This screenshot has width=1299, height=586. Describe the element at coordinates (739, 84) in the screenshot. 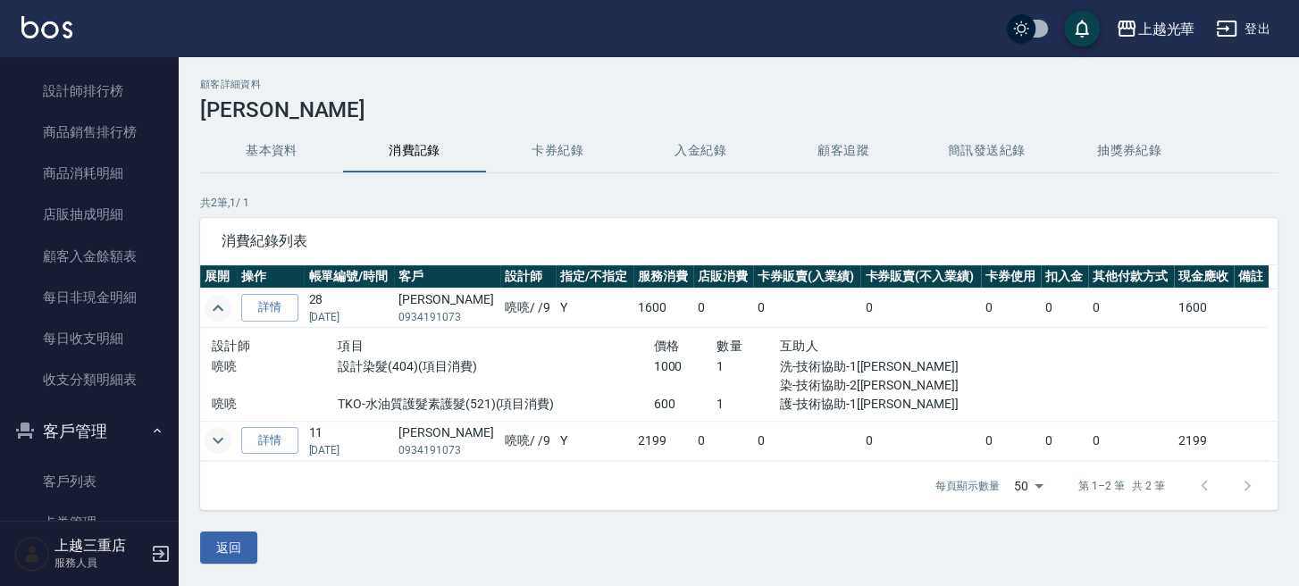

I see `h2: 顧客詳細資料` at that location.